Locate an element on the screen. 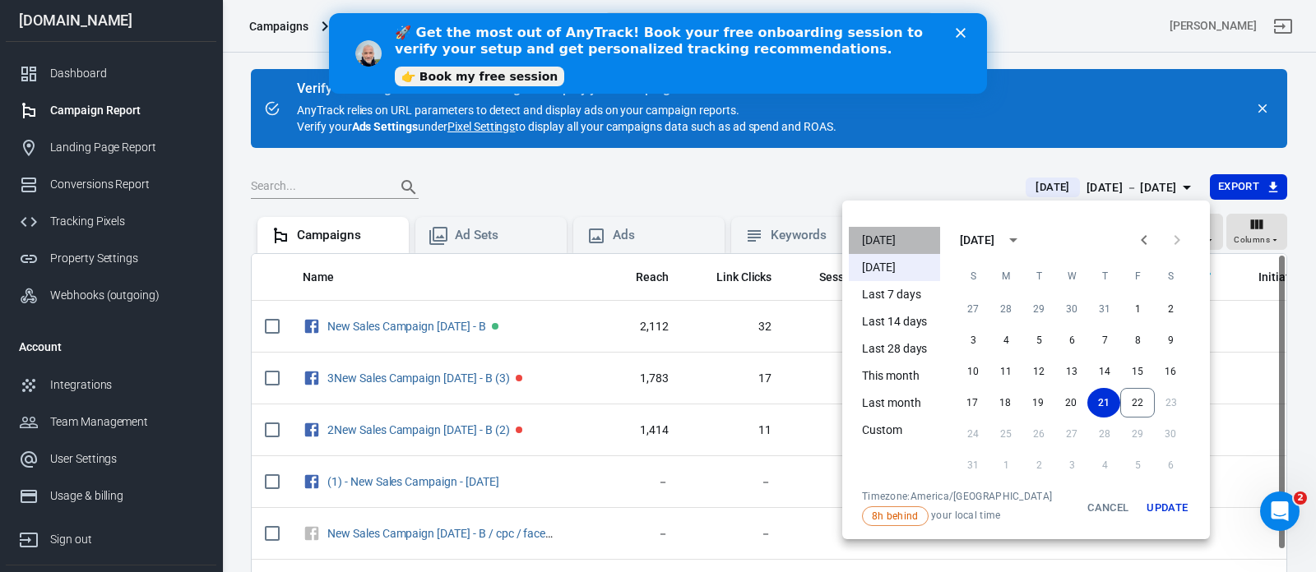 The width and height of the screenshot is (1316, 572). button: 14 is located at coordinates (1104, 372).